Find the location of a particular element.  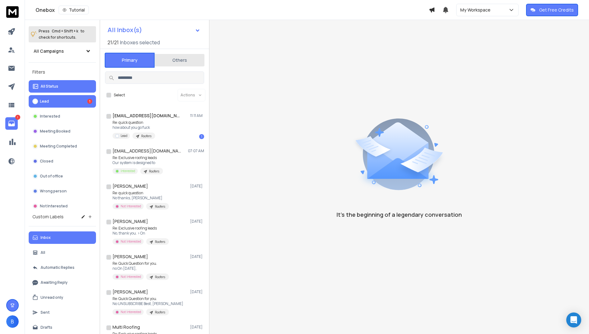

h3: Filters is located at coordinates (62, 72).